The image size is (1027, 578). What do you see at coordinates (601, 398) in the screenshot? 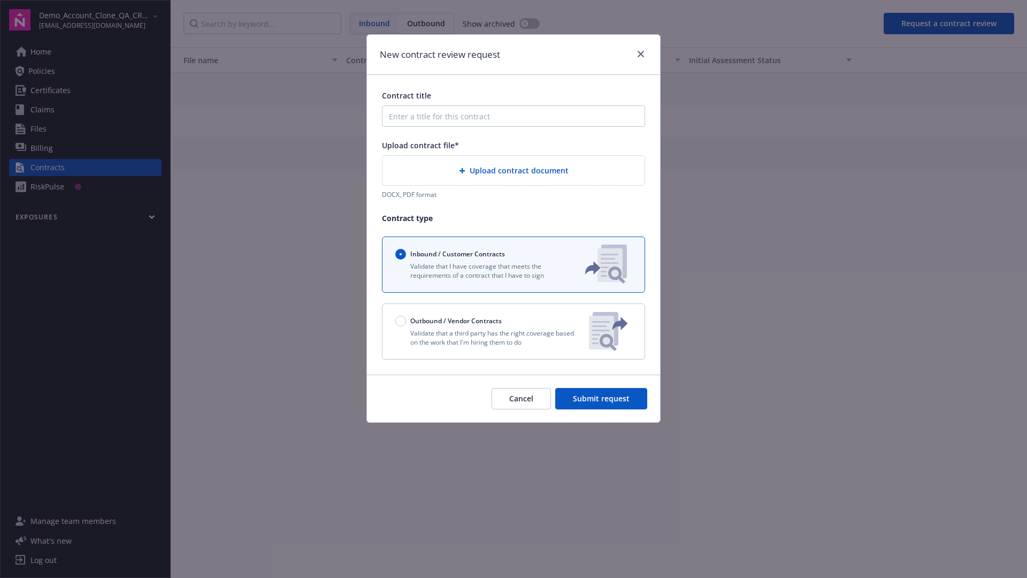
I see `span: Submit request` at bounding box center [601, 398].